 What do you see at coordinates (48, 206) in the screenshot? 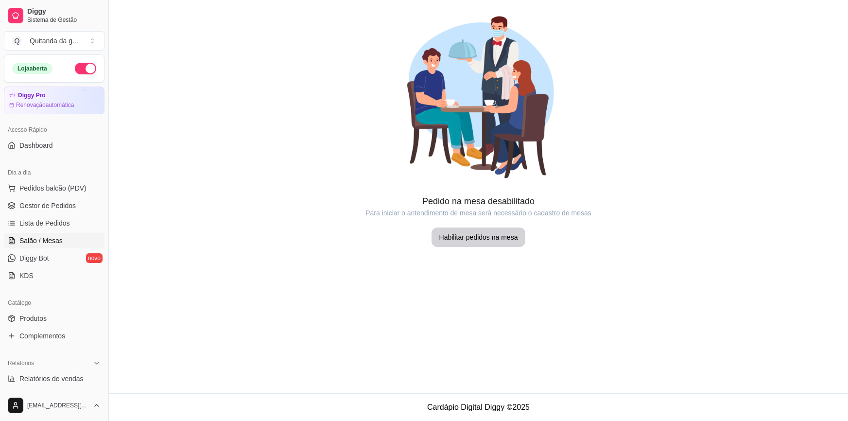
I see `span: Gestor de Pedidos` at bounding box center [48, 206].